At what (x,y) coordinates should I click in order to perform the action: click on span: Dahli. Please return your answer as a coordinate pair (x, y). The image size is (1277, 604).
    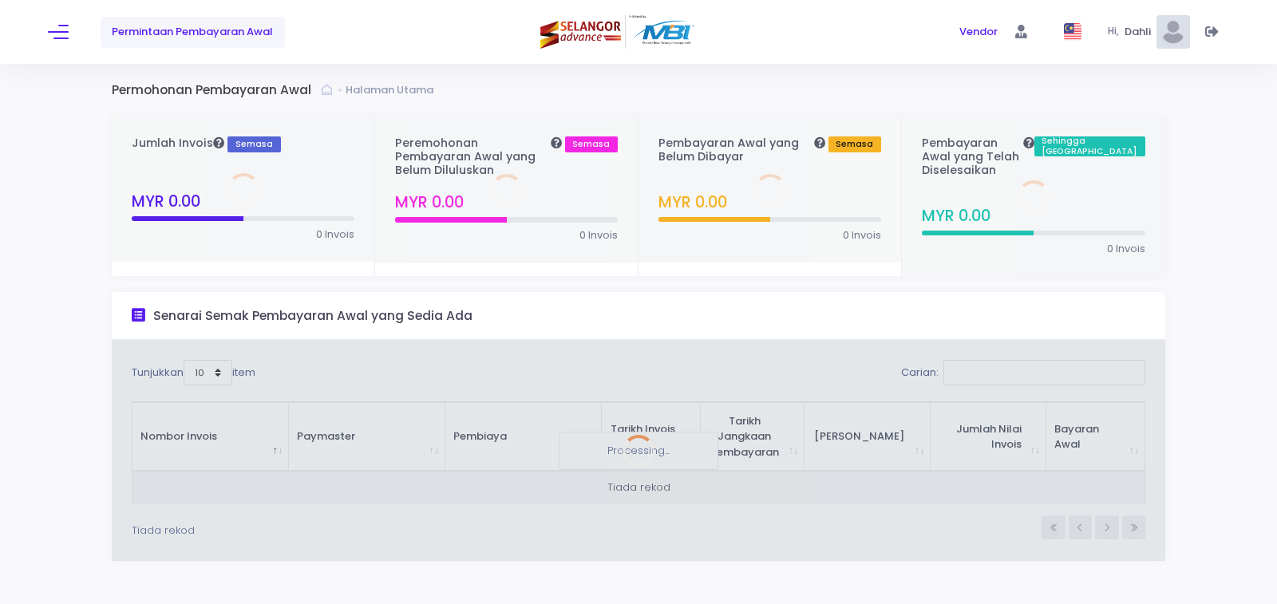
    Looking at the image, I should click on (1140, 32).